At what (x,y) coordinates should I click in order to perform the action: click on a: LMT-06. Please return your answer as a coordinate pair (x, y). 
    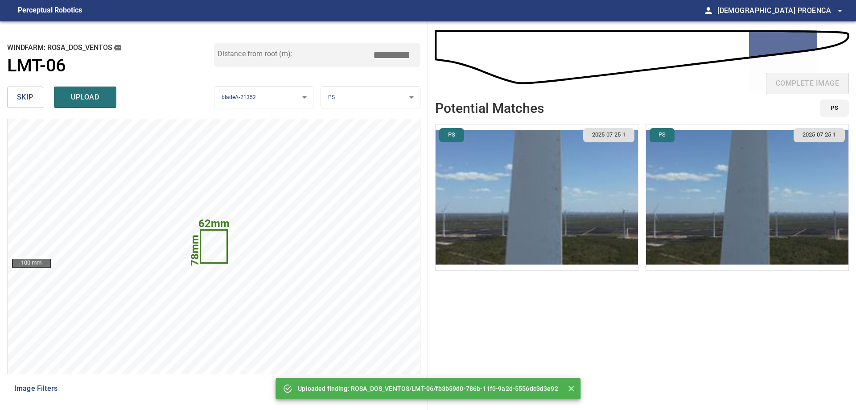
    Looking at the image, I should click on (111, 66).